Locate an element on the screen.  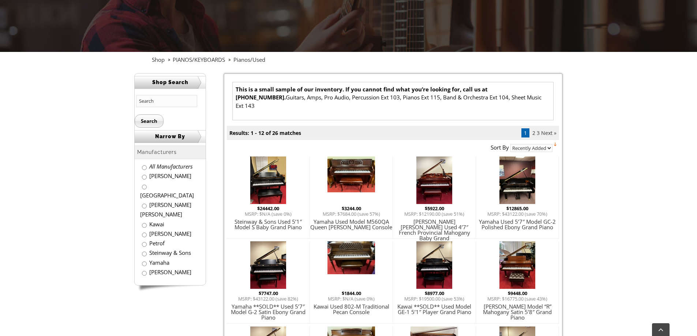
b: This is a small sample of our inventory. If you cannot find what you’re looking for, call us at [... is located at coordinates (361, 93).